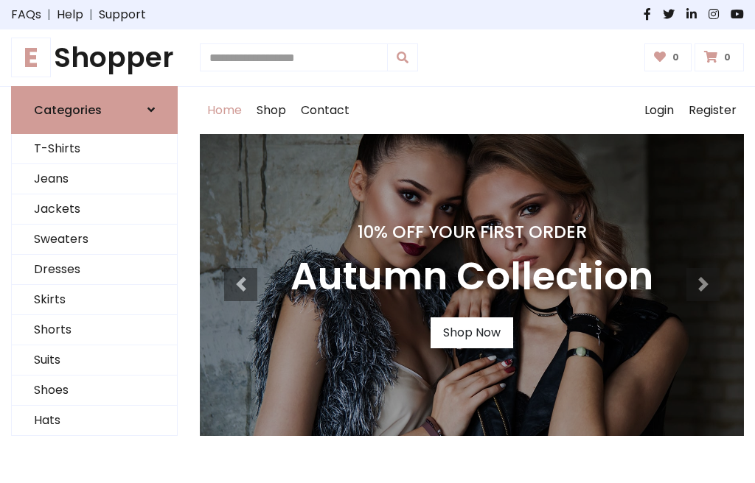 Image resolution: width=755 pixels, height=483 pixels. I want to click on a: Sweaters, so click(94, 240).